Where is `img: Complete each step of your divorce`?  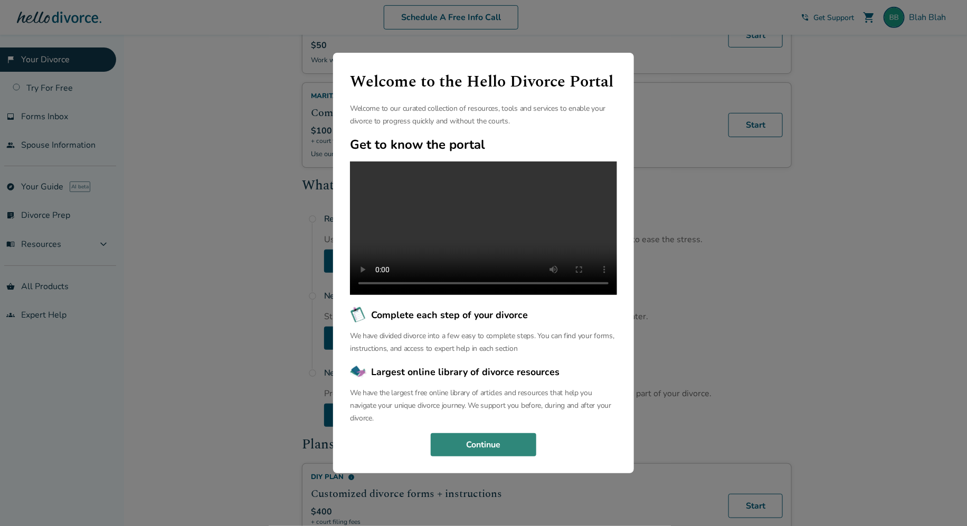
img: Complete each step of your divorce is located at coordinates (359, 315).